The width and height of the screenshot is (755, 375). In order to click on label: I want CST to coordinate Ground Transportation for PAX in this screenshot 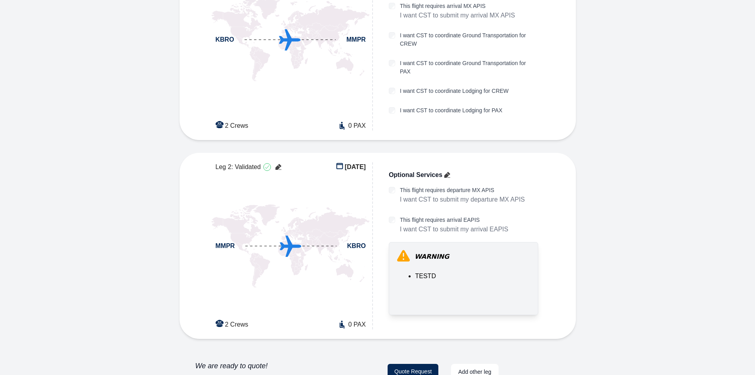, I will do `click(469, 67)`.